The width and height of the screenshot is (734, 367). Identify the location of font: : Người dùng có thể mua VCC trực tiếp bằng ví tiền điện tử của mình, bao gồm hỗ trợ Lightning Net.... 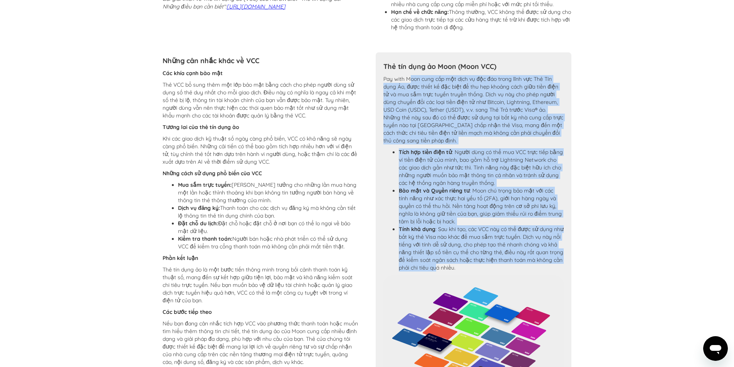
(481, 168).